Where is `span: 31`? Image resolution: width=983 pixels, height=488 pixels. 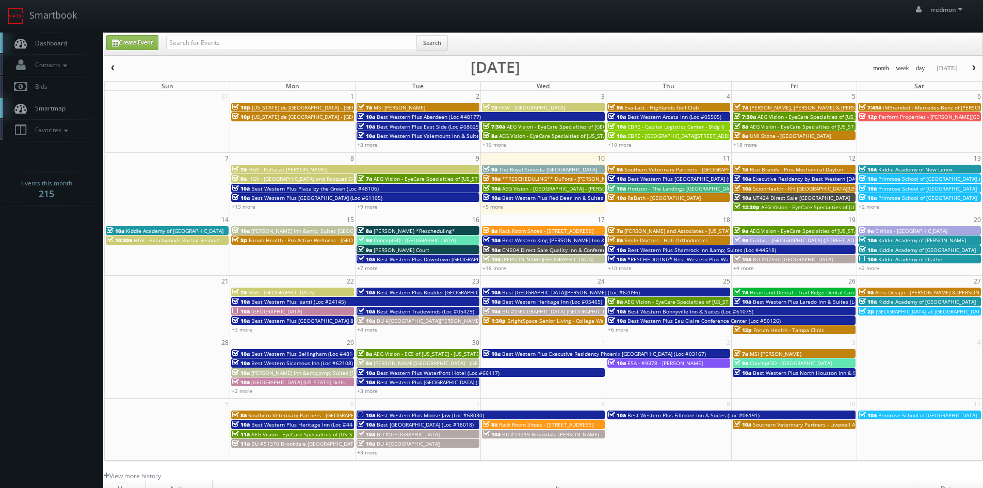
span: 31 is located at coordinates (225, 96).